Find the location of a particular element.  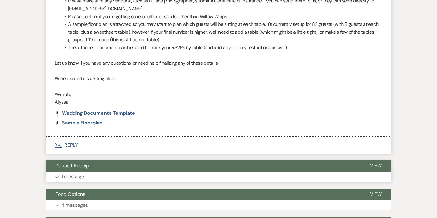

button: Food Options is located at coordinates (203, 194).